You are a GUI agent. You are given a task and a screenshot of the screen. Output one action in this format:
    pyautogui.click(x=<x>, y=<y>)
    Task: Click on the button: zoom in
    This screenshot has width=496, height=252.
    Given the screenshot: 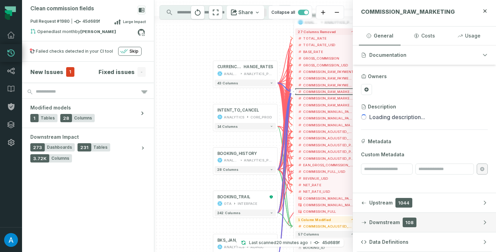 What is the action you would take?
    pyautogui.click(x=323, y=12)
    